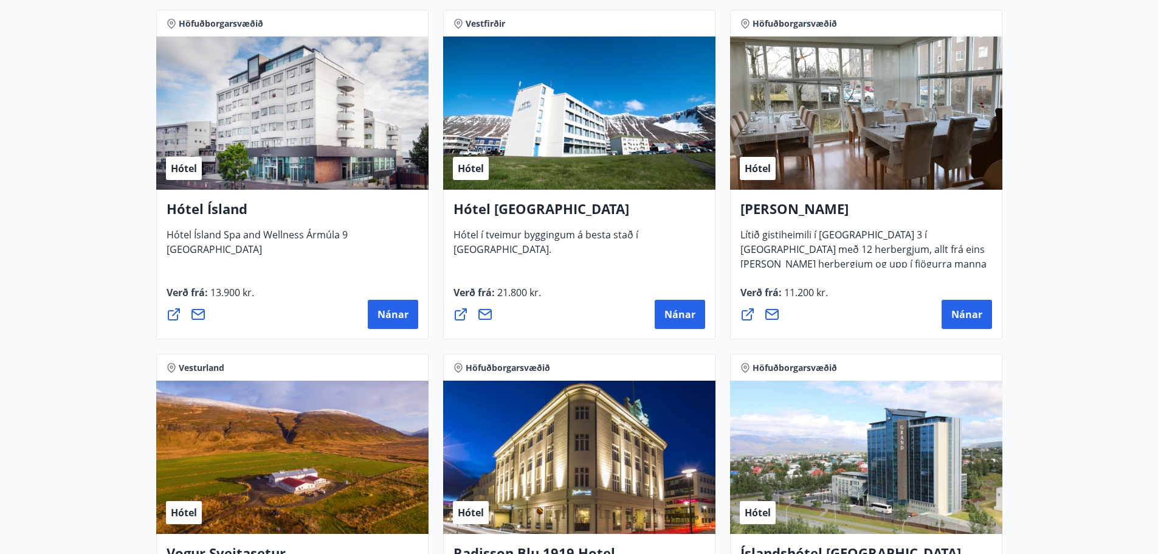 The width and height of the screenshot is (1158, 554). I want to click on span: Vestfirðir, so click(485, 24).